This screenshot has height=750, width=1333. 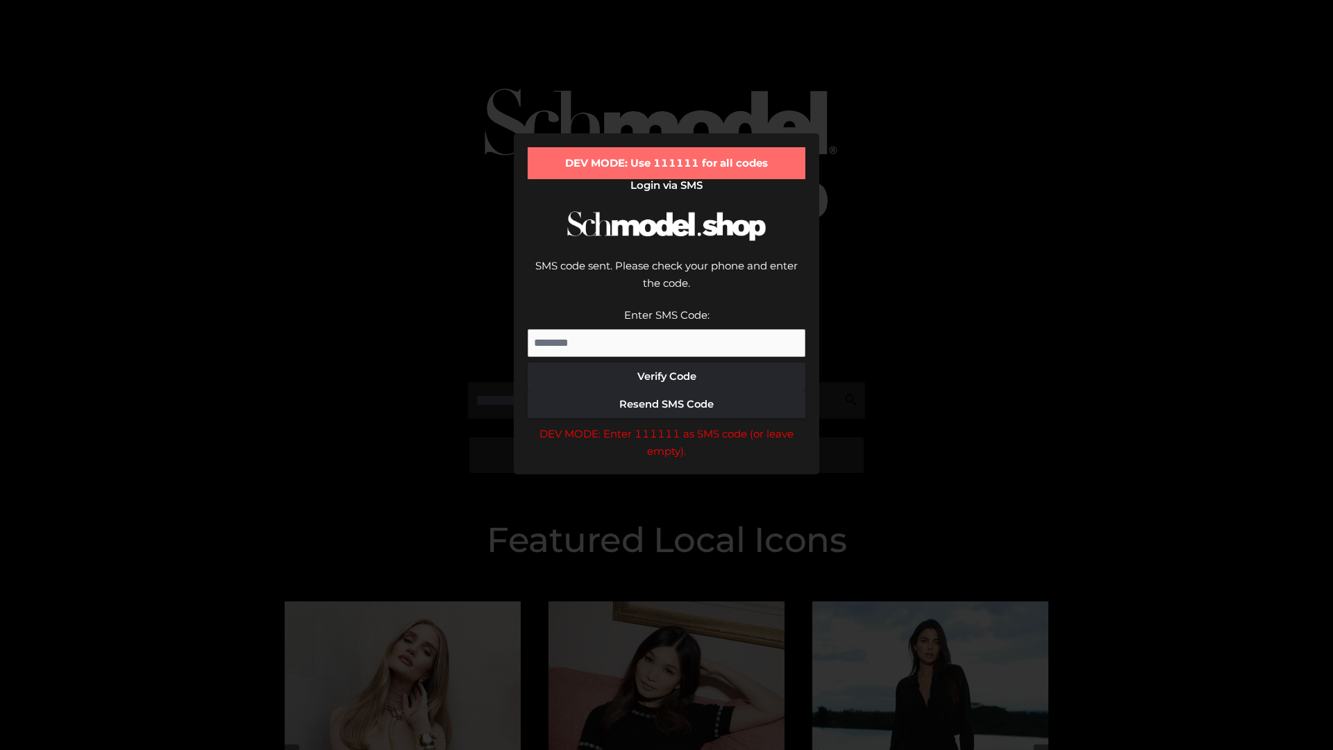 What do you see at coordinates (667, 226) in the screenshot?
I see `img: Schmodel Logo` at bounding box center [667, 226].